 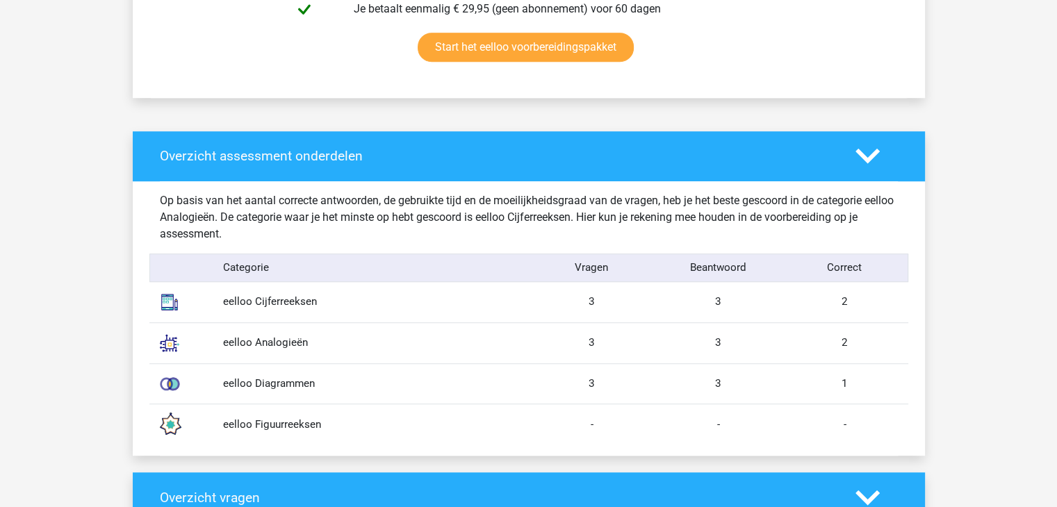 What do you see at coordinates (497, 156) in the screenshot?
I see `h4: Overzicht assessment onderdelen` at bounding box center [497, 156].